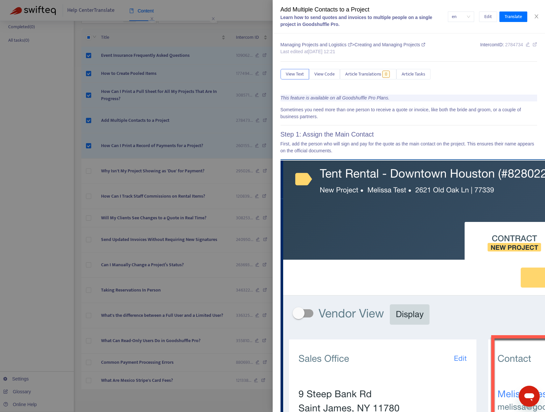 This screenshot has height=412, width=545. Describe the element at coordinates (537, 16) in the screenshot. I see `button: Close` at that location.